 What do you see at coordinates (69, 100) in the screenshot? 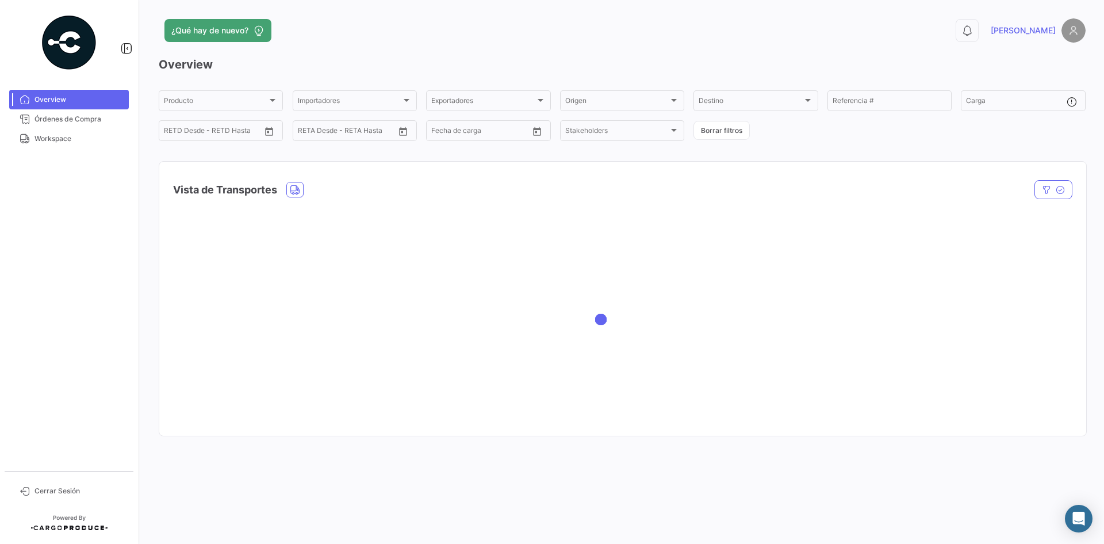
I see `a: Overview` at bounding box center [69, 100].